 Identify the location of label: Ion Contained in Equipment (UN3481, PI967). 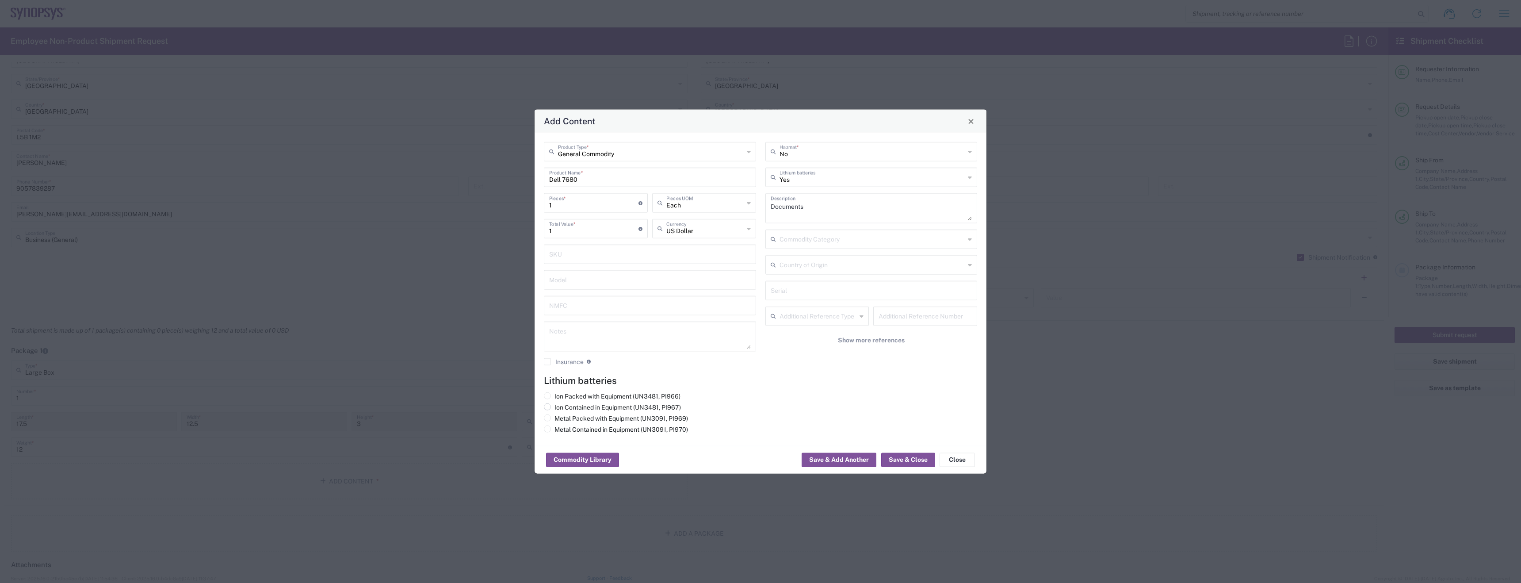
(612, 407).